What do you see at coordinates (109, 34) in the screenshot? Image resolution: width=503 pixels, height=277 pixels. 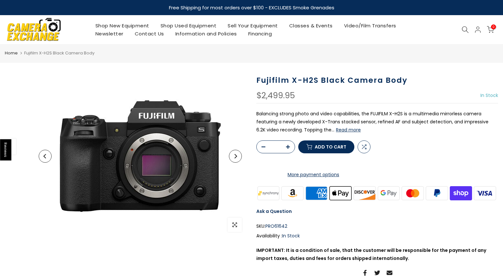 I see `a: Newsletter` at bounding box center [109, 34].